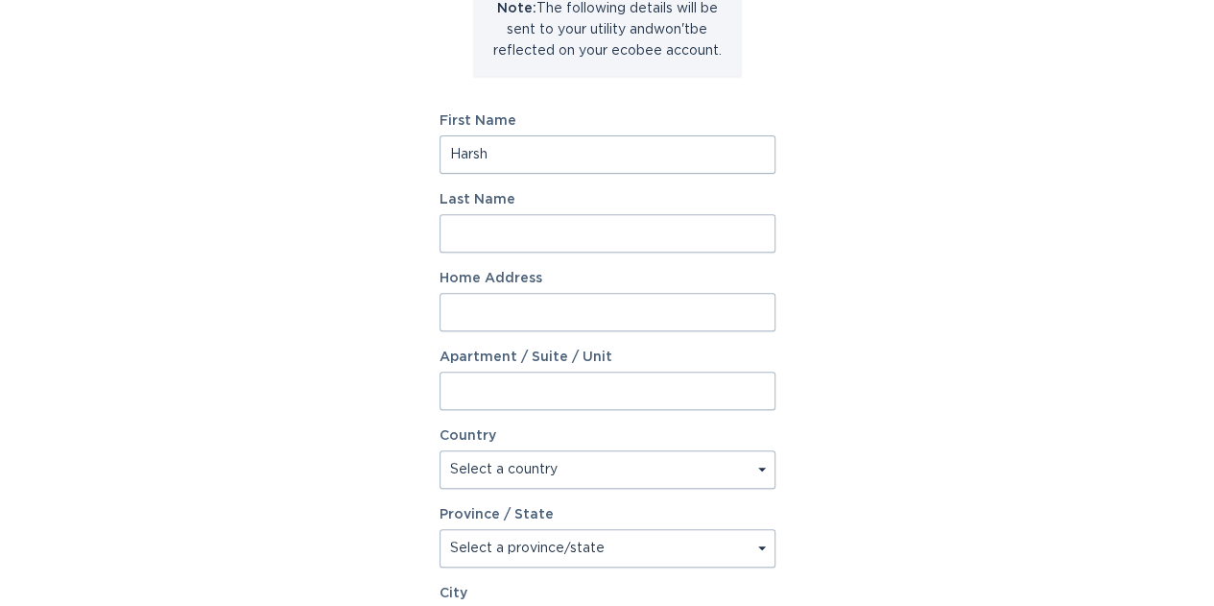 This screenshot has height=606, width=1214. Describe the element at coordinates (467, 436) in the screenshot. I see `label: Country` at that location.